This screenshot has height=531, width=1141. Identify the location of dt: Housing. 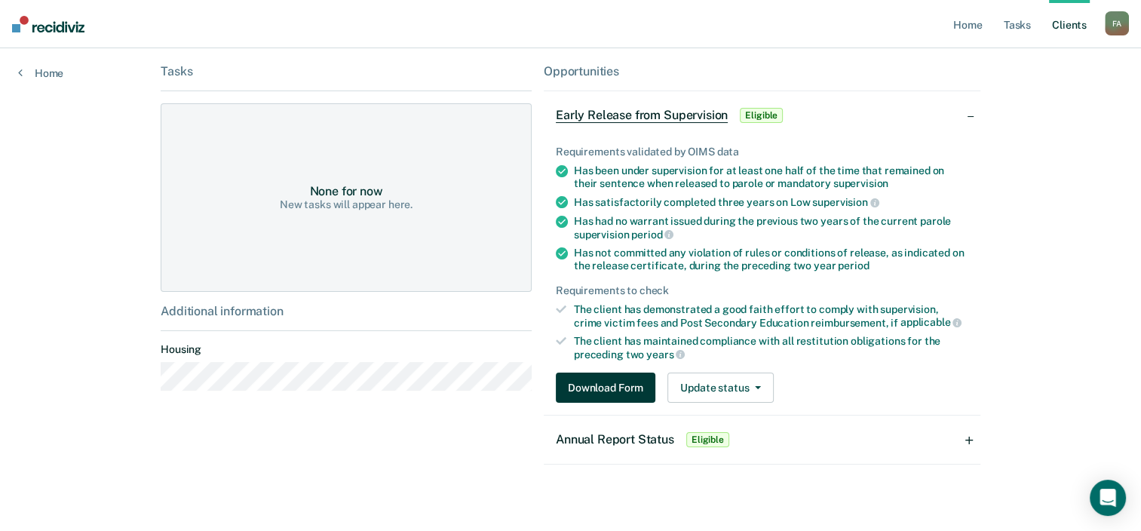
(346, 349).